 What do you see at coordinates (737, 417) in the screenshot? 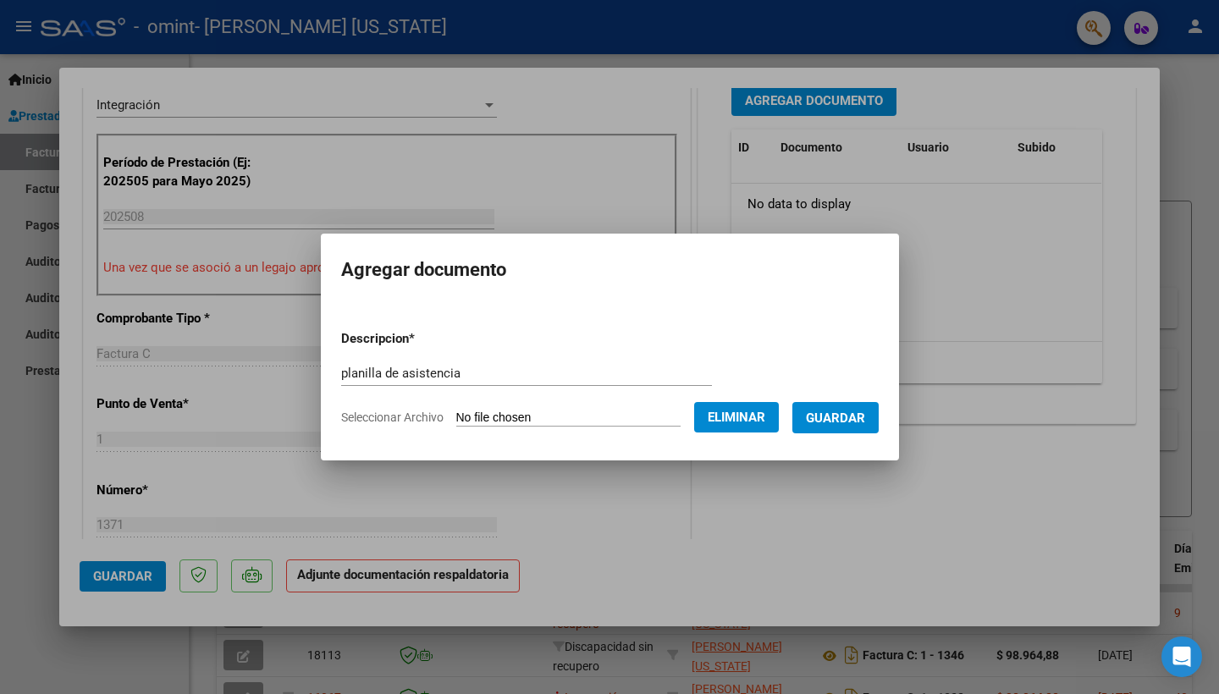
I see `button: Eliminar` at bounding box center [737, 417].